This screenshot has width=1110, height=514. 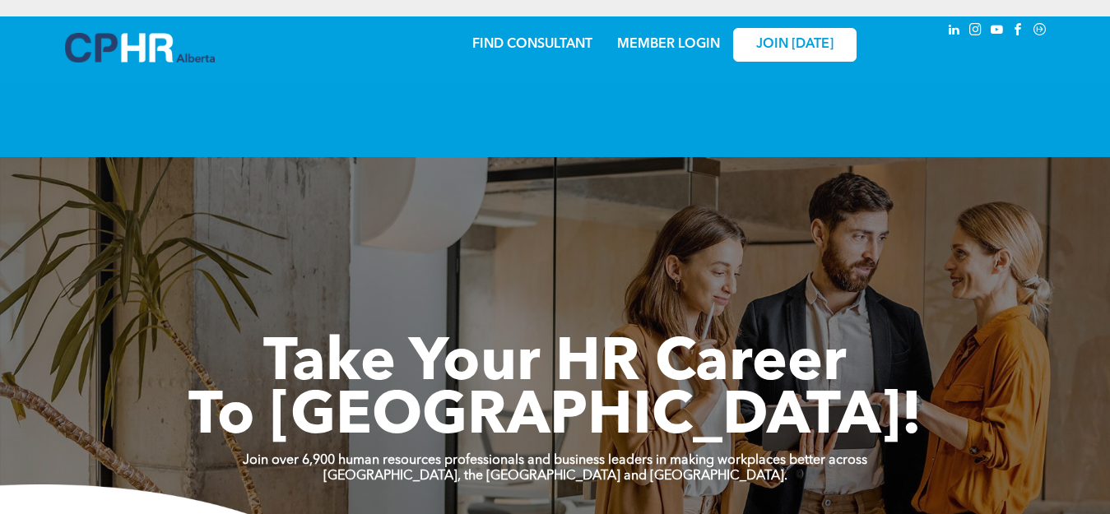 What do you see at coordinates (1040, 31) in the screenshot?
I see `a: Social network` at bounding box center [1040, 31].